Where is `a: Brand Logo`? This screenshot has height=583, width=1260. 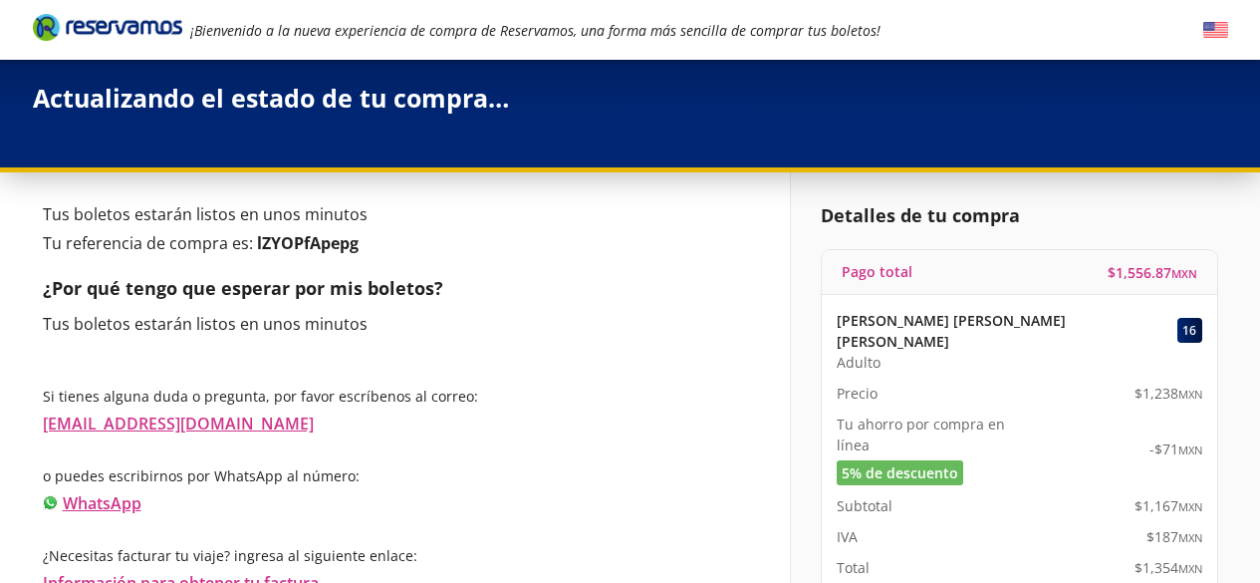 a: Brand Logo is located at coordinates (108, 30).